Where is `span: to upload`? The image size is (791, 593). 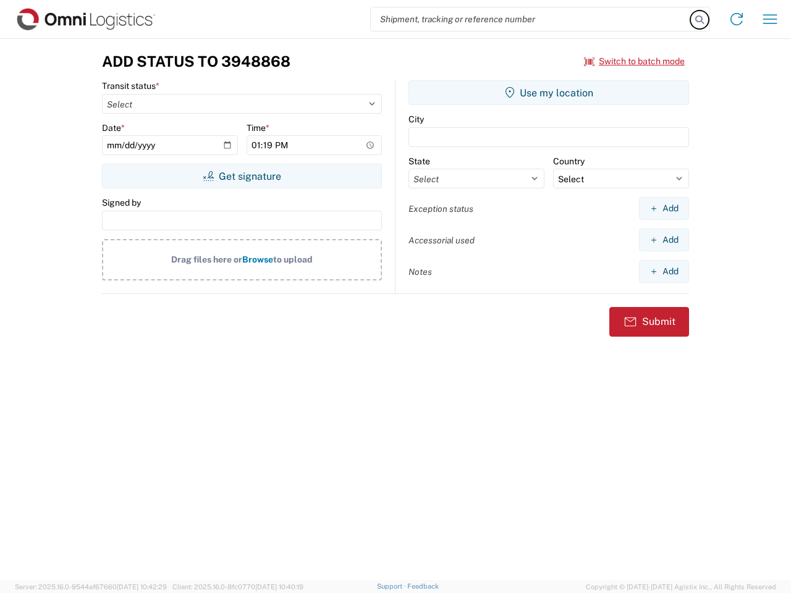
span: to upload is located at coordinates (293, 260).